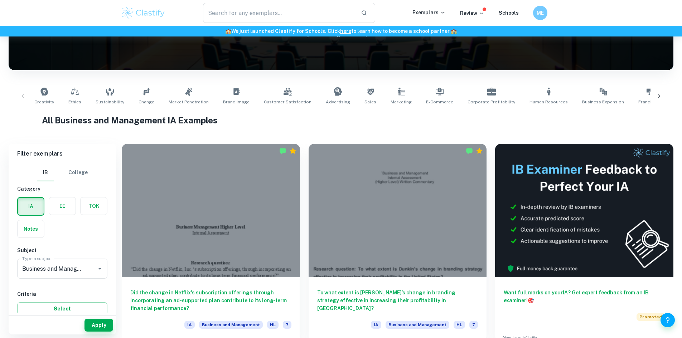 The image size is (682, 338). What do you see at coordinates (236, 102) in the screenshot?
I see `span: Brand Image` at bounding box center [236, 102].